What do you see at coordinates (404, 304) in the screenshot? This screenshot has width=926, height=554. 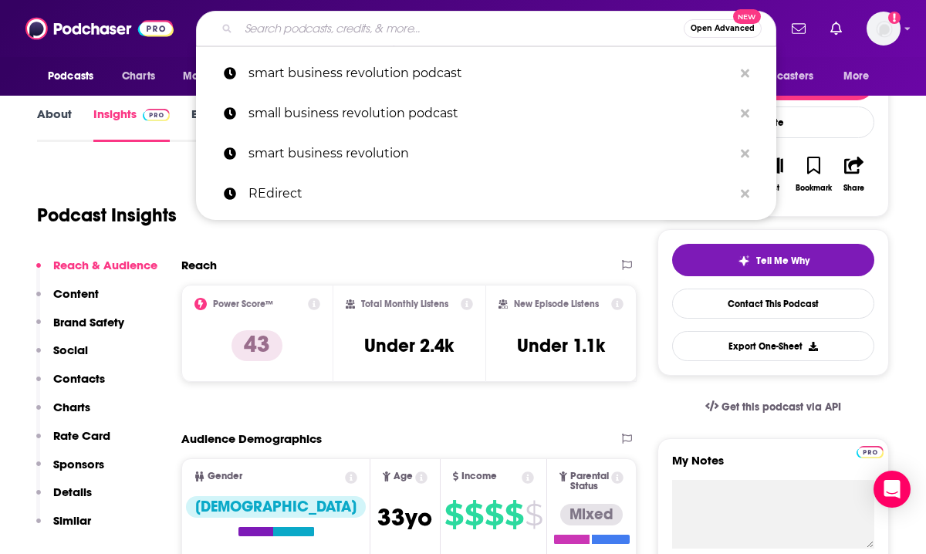 I see `h2: Total Monthly Listens` at bounding box center [404, 304].